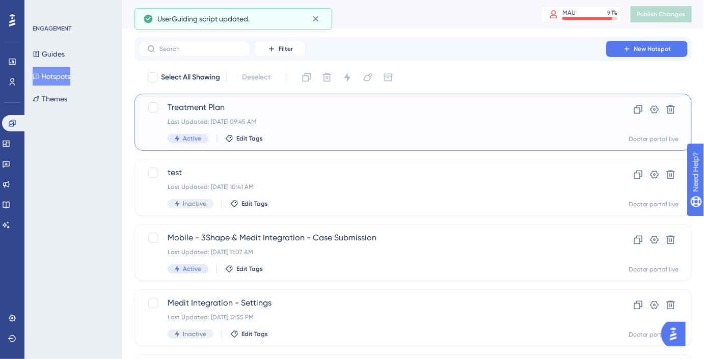  Describe the element at coordinates (280, 49) in the screenshot. I see `button: Filter` at that location.